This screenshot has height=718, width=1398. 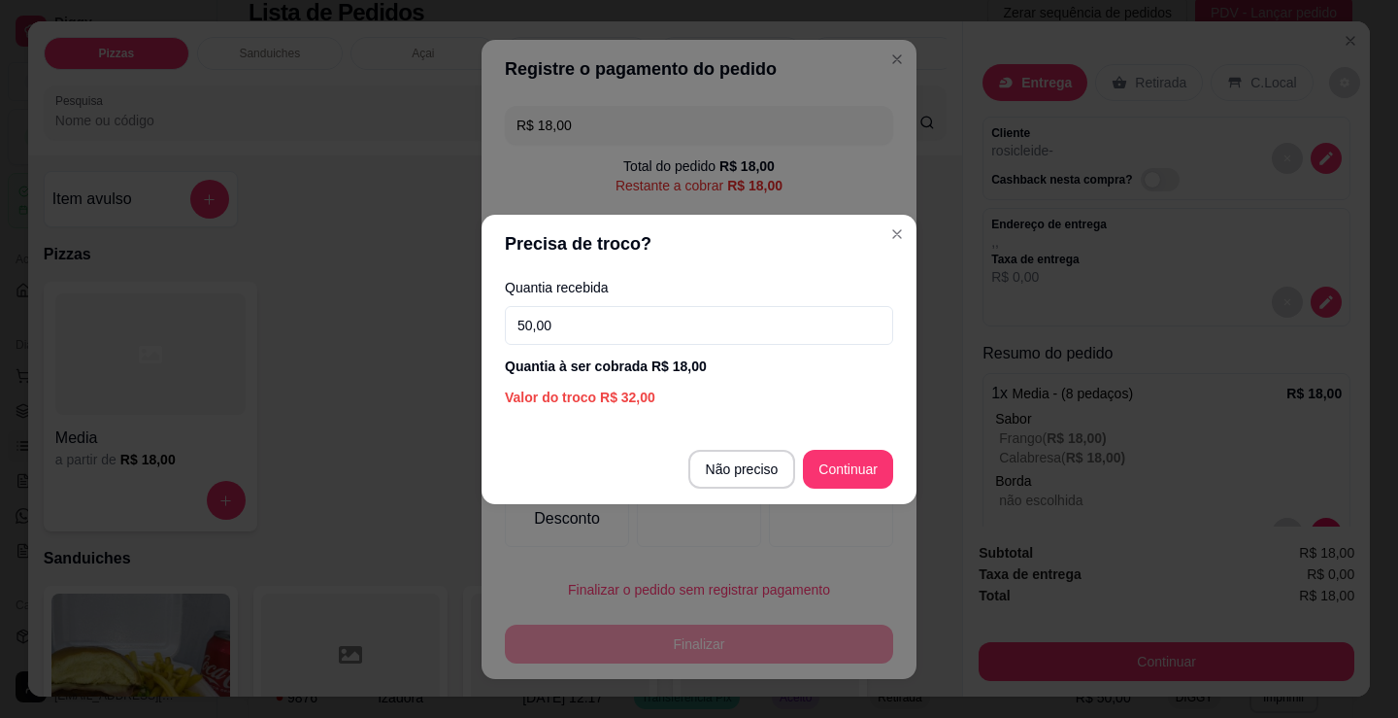 I want to click on header: Precisa de troco?, so click(x=699, y=244).